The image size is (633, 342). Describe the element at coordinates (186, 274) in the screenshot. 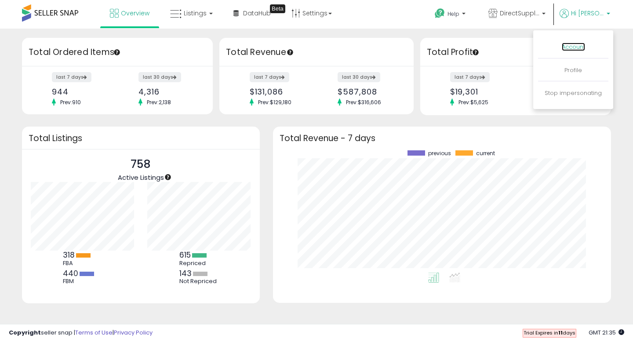

I see `b: 143` at that location.